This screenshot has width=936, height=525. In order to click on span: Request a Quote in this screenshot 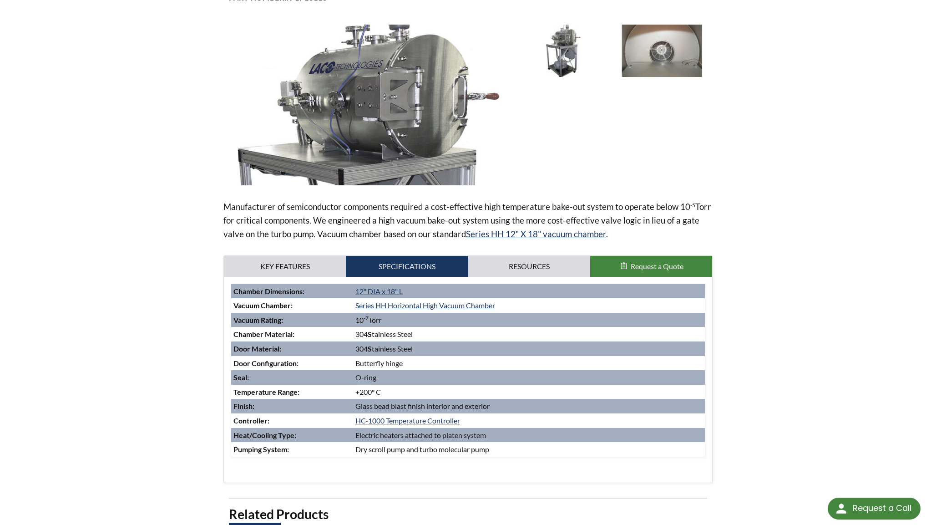, I will do `click(657, 266)`.